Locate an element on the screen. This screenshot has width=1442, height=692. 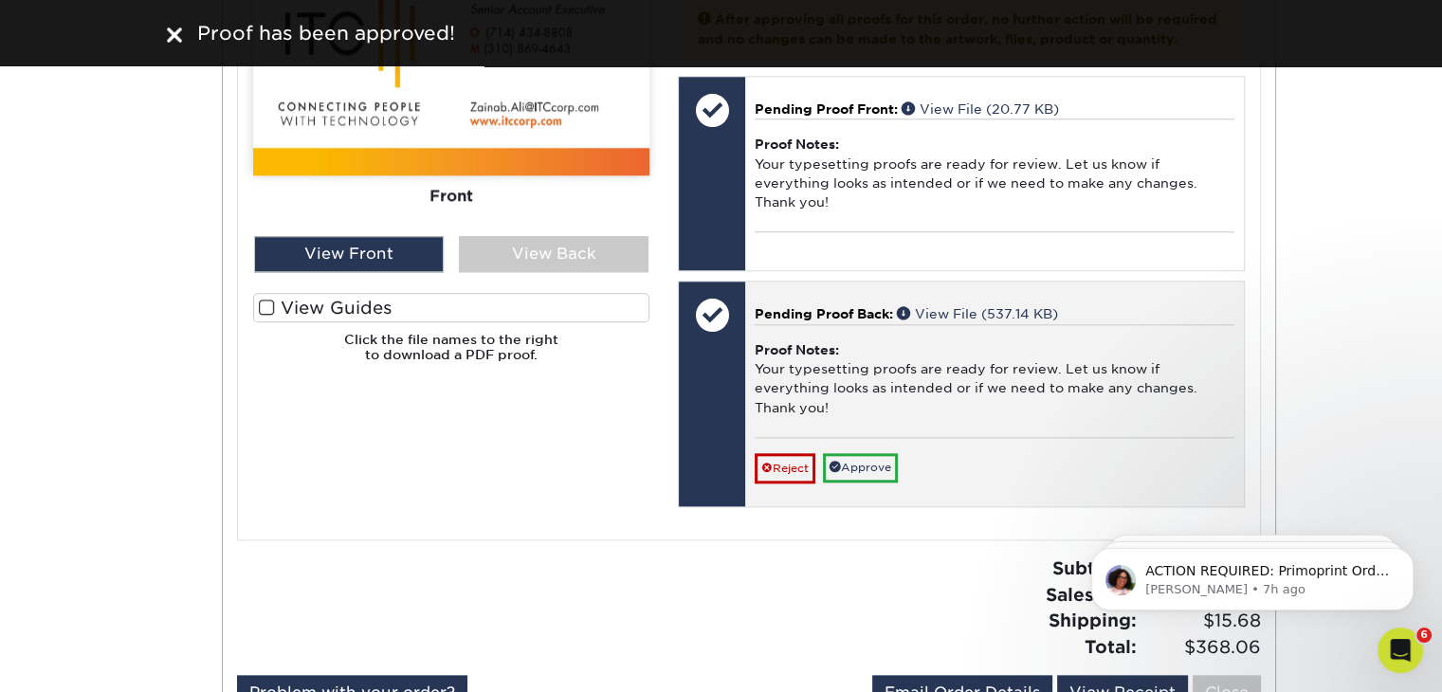
span: Pending Proof Front: is located at coordinates (826, 109).